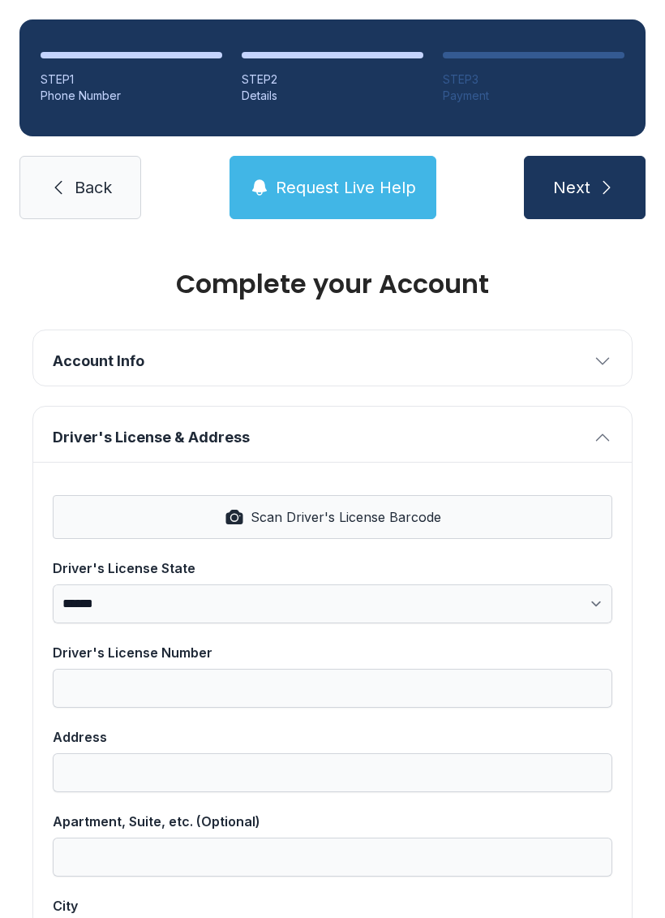 This screenshot has width=665, height=918. I want to click on div: STEP 3, so click(534, 80).